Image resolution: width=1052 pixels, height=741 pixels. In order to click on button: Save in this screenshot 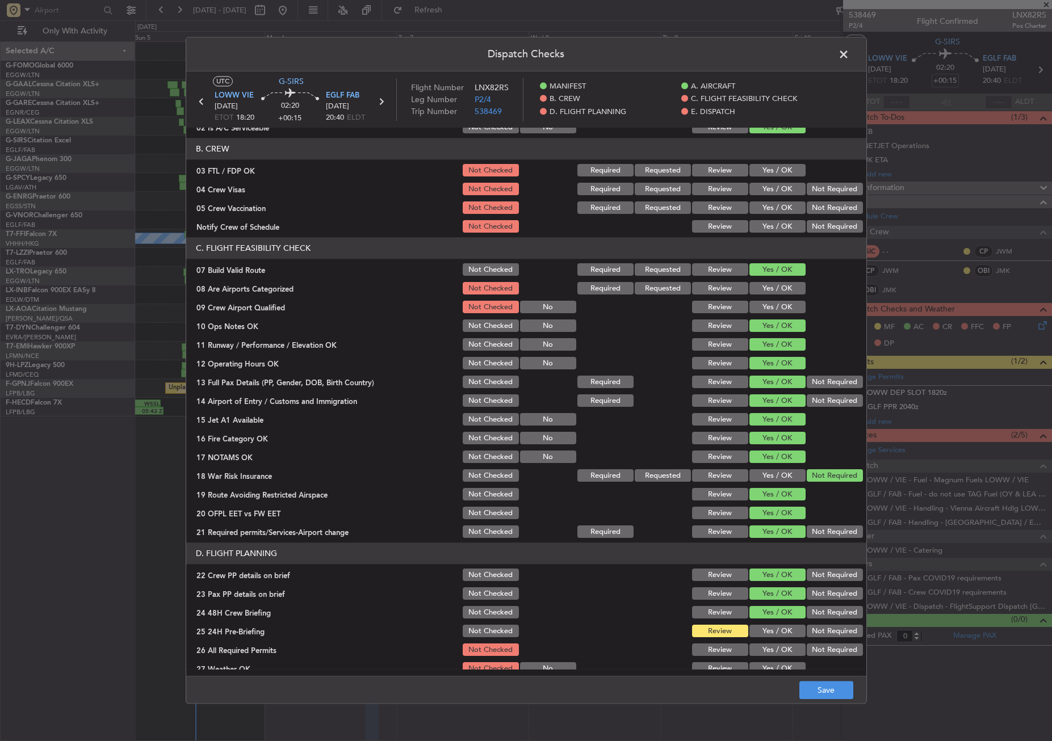, I will do `click(826, 691)`.